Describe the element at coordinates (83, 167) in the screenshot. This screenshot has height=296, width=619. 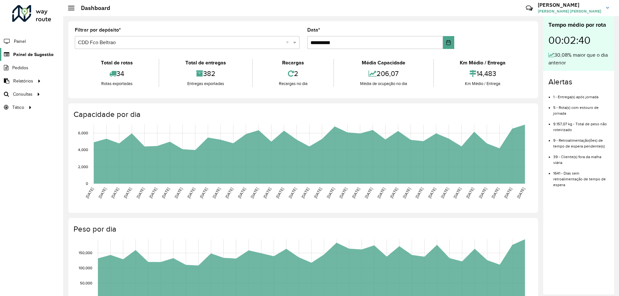
I see `text: 2,000` at that location.